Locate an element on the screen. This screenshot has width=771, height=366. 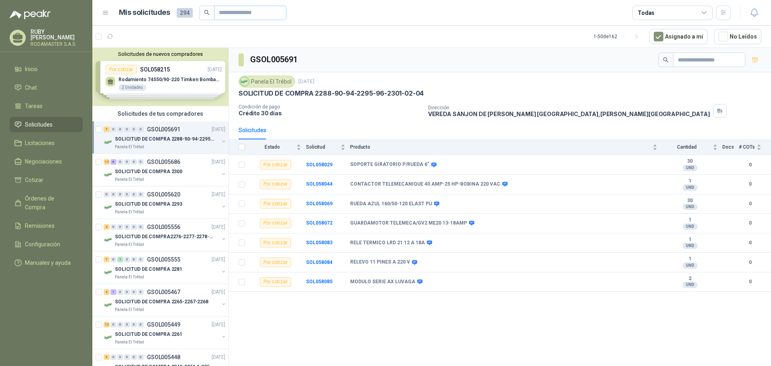
th: Docs is located at coordinates (730, 147).